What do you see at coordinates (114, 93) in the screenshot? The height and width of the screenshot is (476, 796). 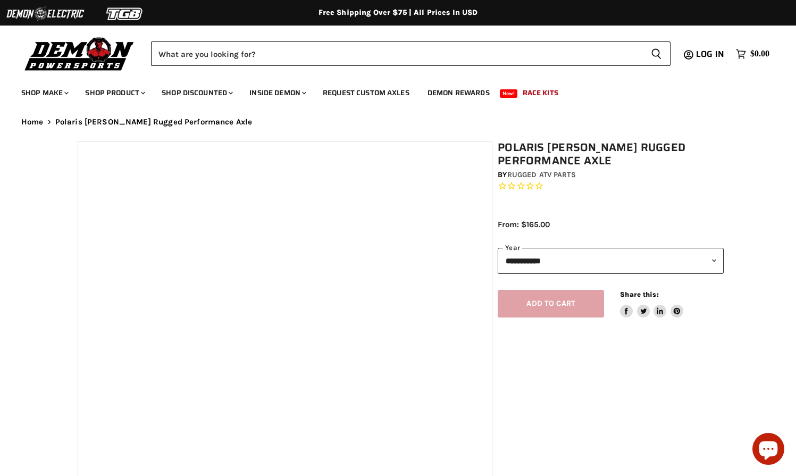 I see `a: Shop Product` at bounding box center [114, 93].